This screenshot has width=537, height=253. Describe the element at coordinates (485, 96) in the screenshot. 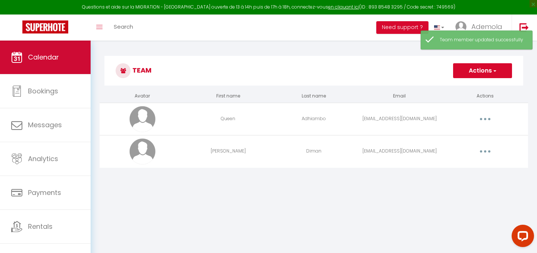

I see `th: Actions` at that location.